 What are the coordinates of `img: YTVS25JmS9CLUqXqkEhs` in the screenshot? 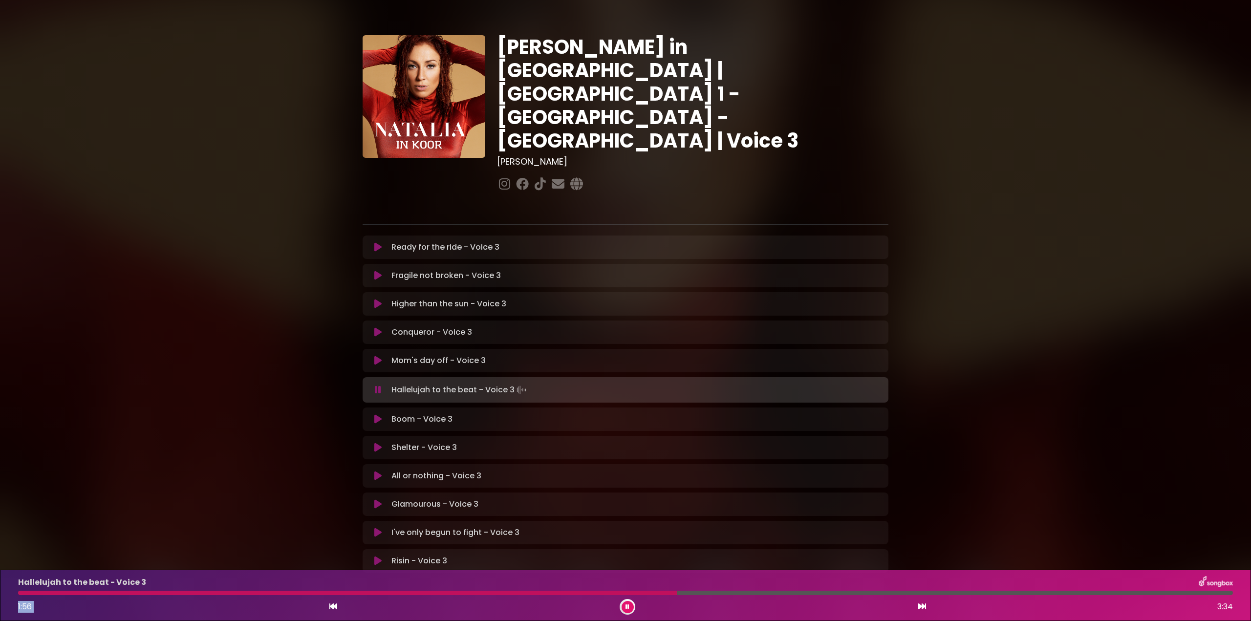 It's located at (424, 96).